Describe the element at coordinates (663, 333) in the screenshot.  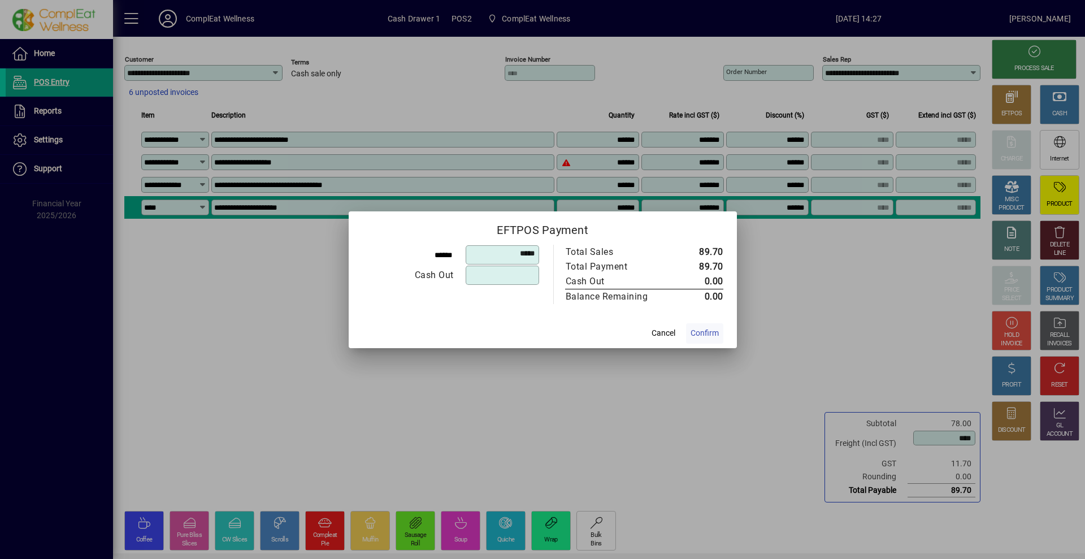
I see `span: Cancel` at that location.